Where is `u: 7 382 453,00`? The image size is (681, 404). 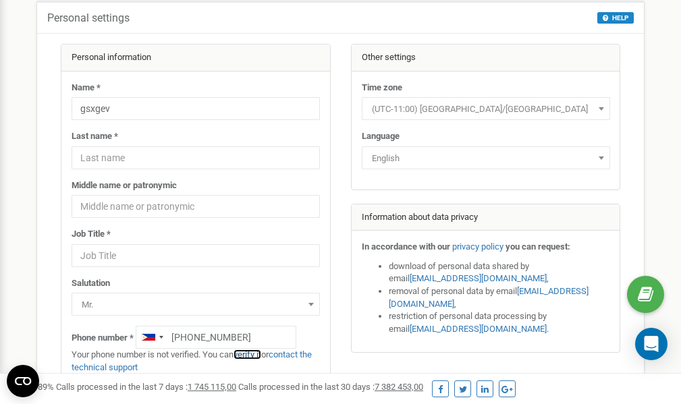
u: 7 382 453,00 is located at coordinates (399, 387).